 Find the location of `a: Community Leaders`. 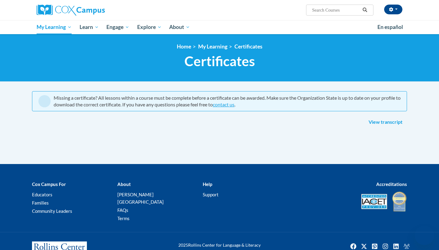

a: Community Leaders is located at coordinates (52, 211).